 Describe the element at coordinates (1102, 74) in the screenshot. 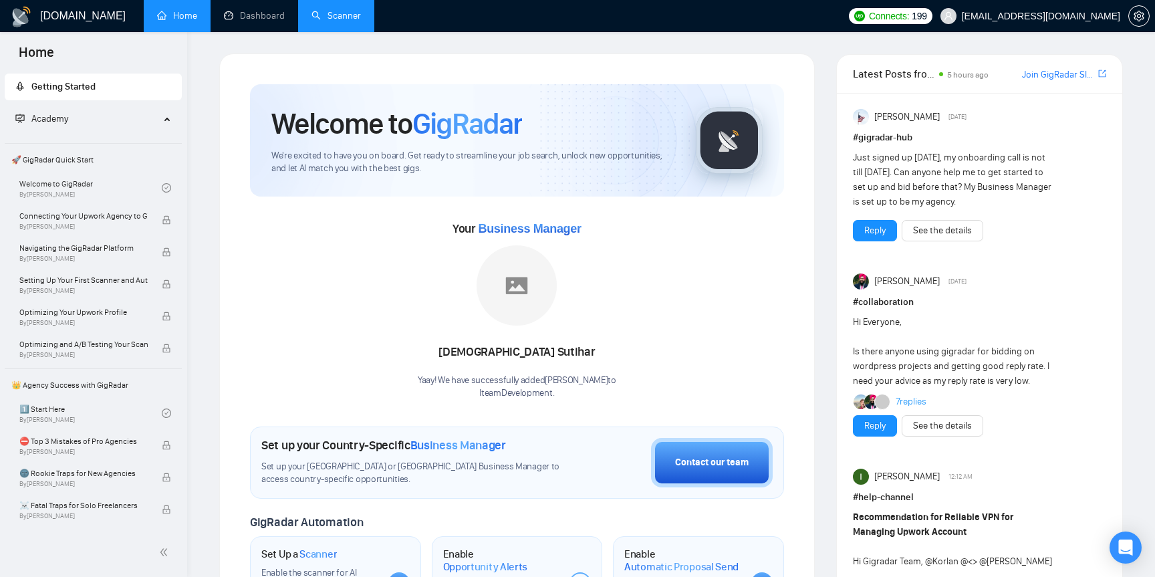

I see `a: export` at that location.